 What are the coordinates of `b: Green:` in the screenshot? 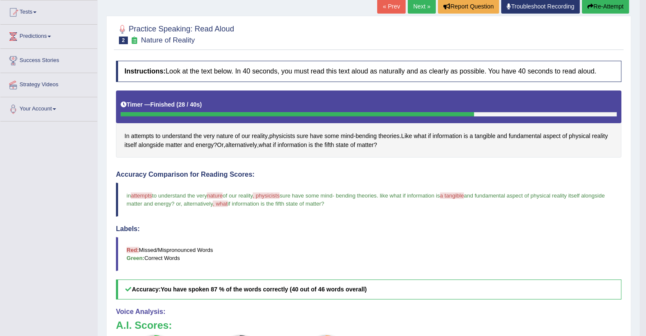 It's located at (136, 258).